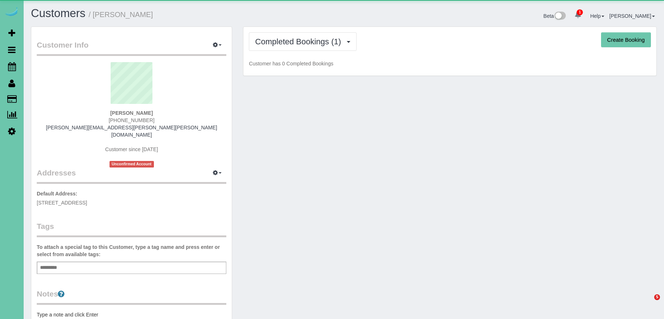 The height and width of the screenshot is (319, 664). Describe the element at coordinates (132, 164) in the screenshot. I see `span: Unconfirmed Account` at that location.